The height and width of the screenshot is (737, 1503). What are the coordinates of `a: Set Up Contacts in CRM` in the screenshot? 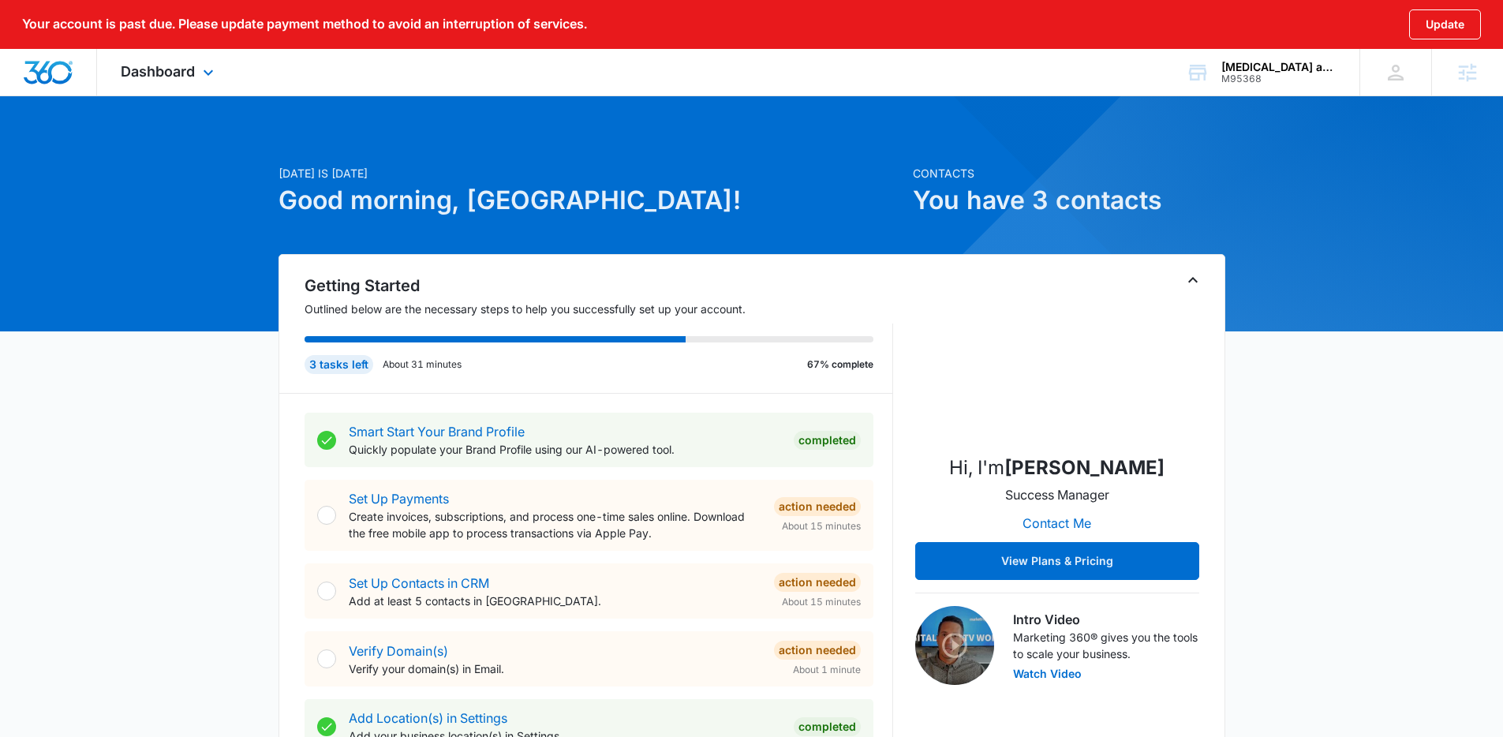 It's located at (419, 583).